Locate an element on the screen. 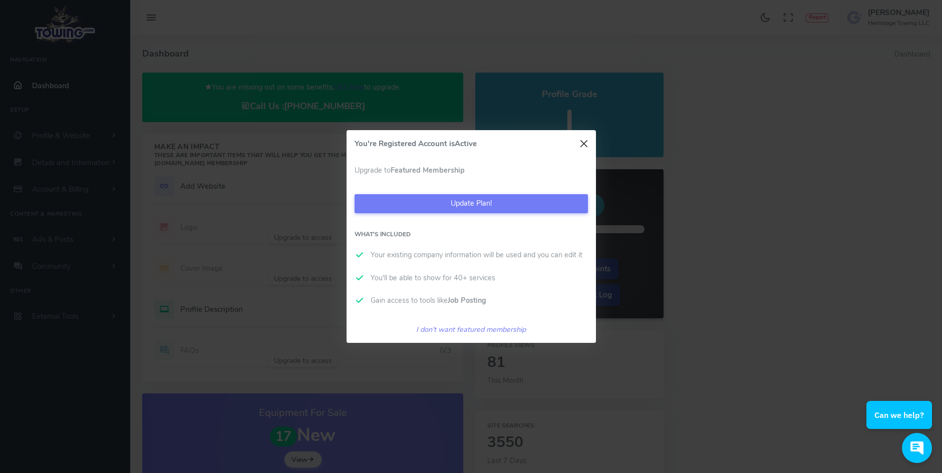 This screenshot has width=942, height=473. i: I don't want featured membership is located at coordinates (471, 330).